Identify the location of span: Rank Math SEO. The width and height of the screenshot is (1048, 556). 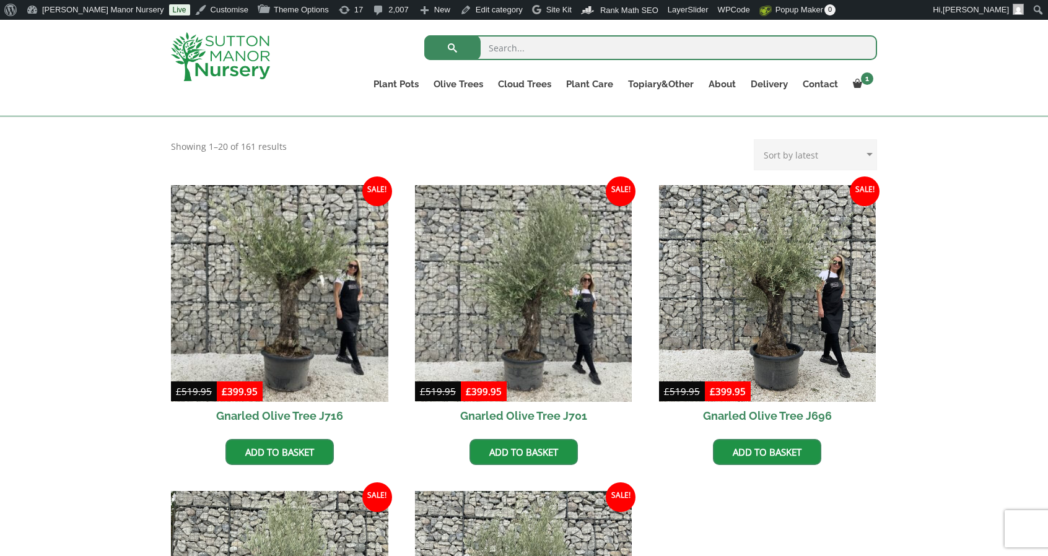
(629, 10).